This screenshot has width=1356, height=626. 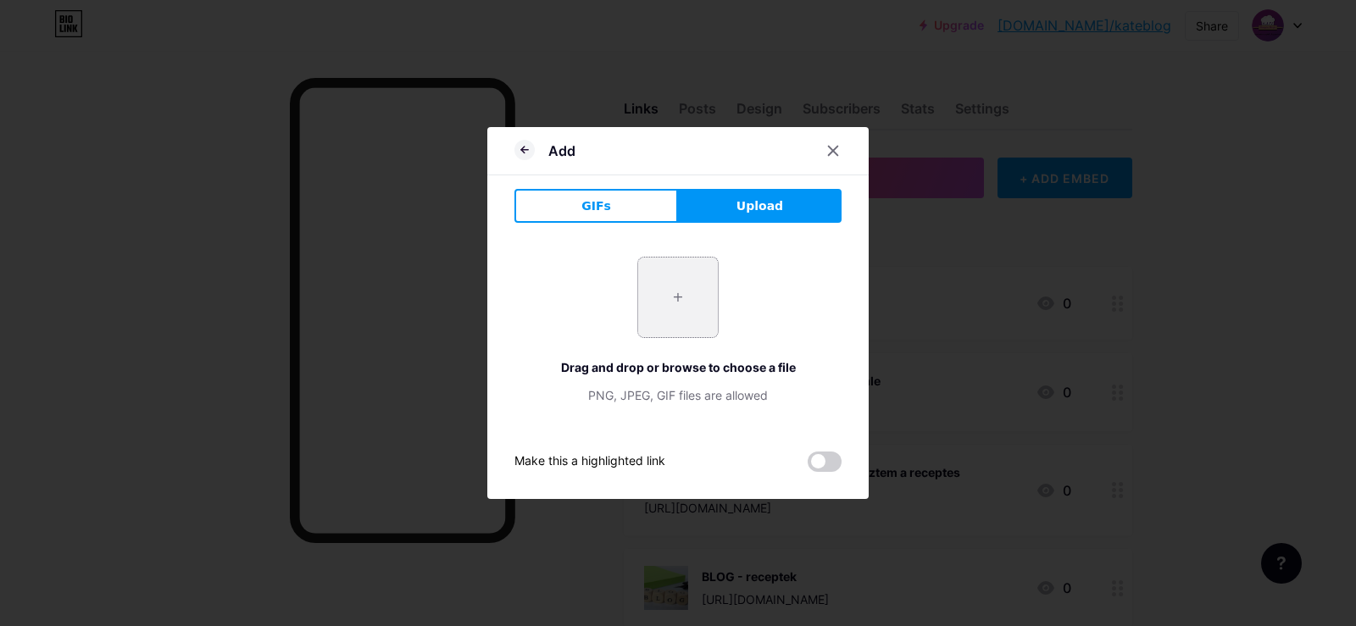 I want to click on div: Make this a highlighted link, so click(x=590, y=462).